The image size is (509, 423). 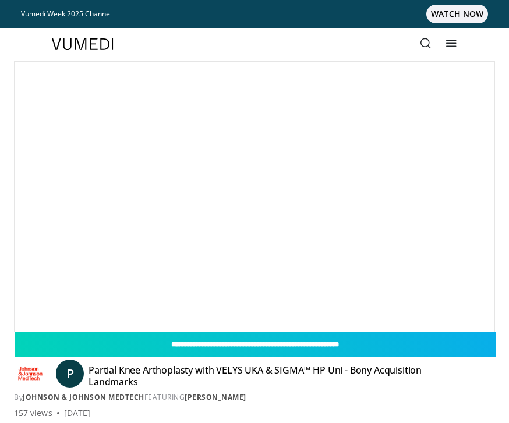 What do you see at coordinates (70, 374) in the screenshot?
I see `span: P` at bounding box center [70, 374].